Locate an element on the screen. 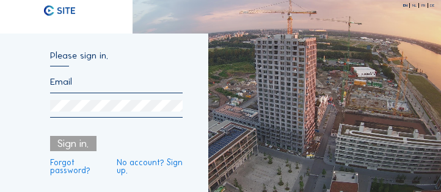 The width and height of the screenshot is (441, 192). div: NL is located at coordinates (416, 5).